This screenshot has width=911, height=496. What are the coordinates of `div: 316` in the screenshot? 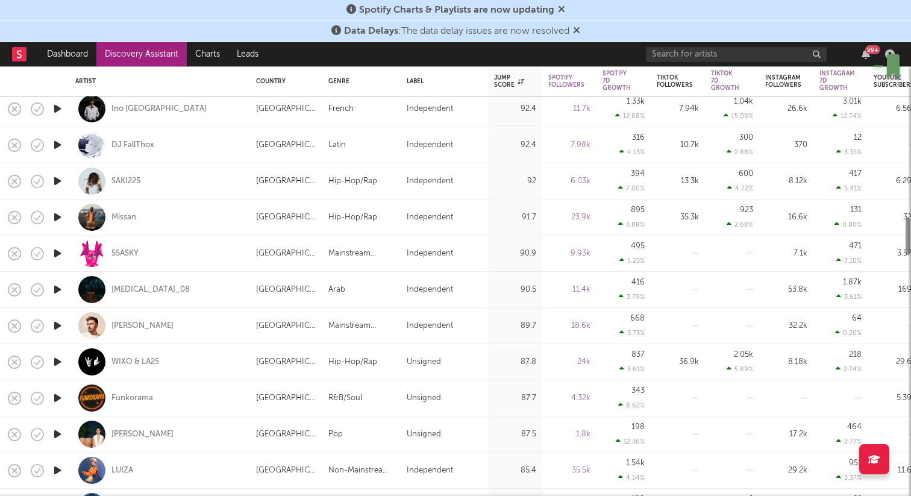 It's located at (638, 137).